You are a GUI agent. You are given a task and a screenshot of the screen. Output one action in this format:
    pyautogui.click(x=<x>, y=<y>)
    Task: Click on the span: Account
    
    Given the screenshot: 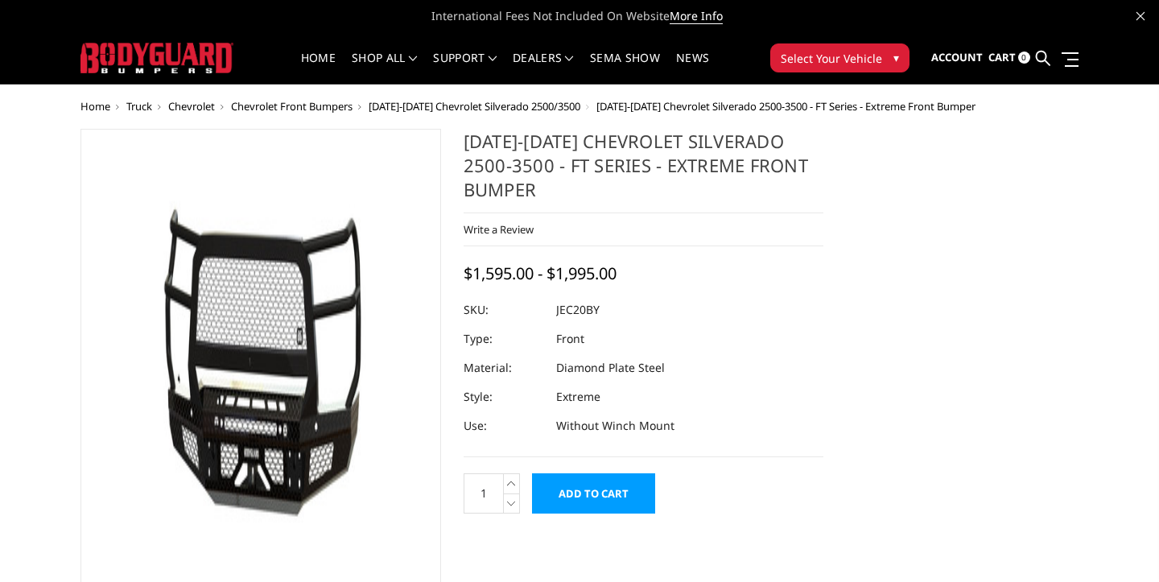 What is the action you would take?
    pyautogui.click(x=957, y=57)
    